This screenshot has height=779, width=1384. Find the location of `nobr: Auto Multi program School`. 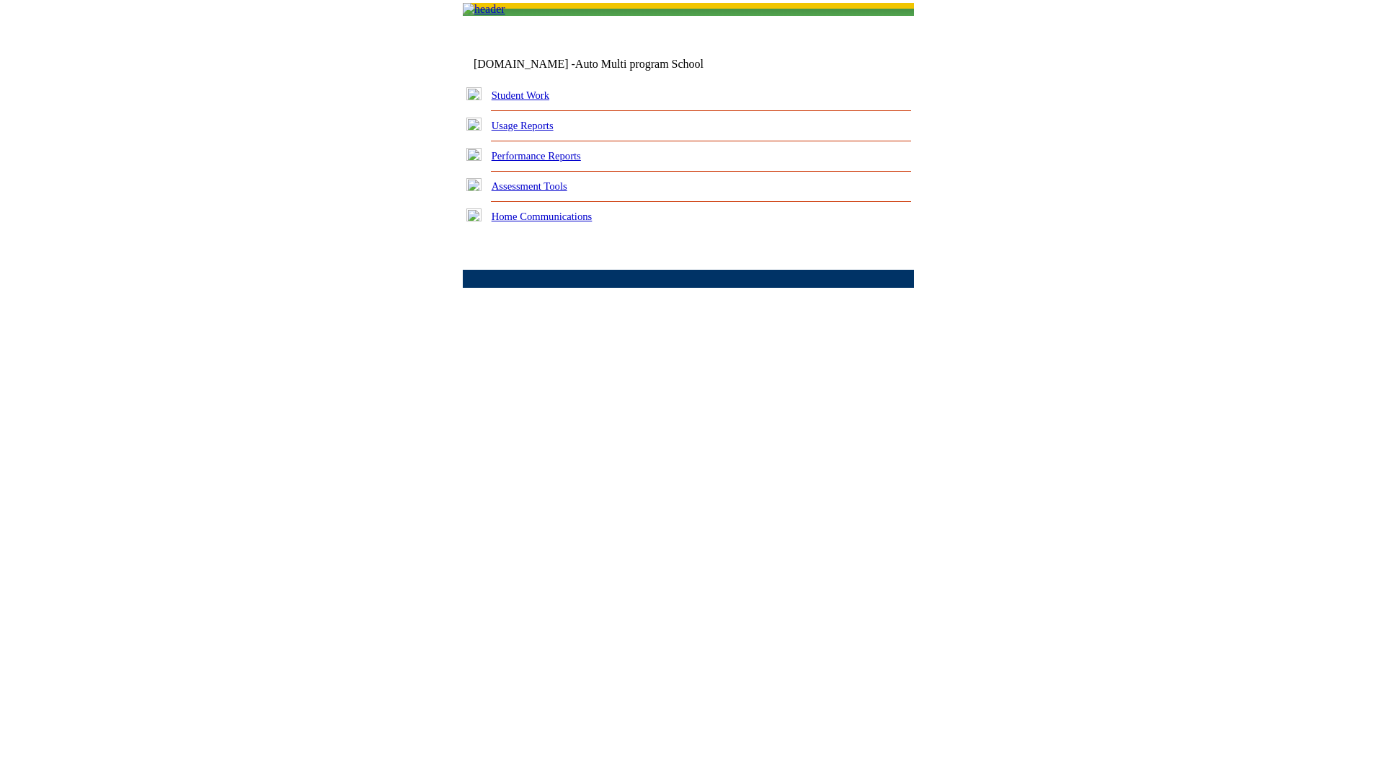

nobr: Auto Multi program School is located at coordinates (640, 63).